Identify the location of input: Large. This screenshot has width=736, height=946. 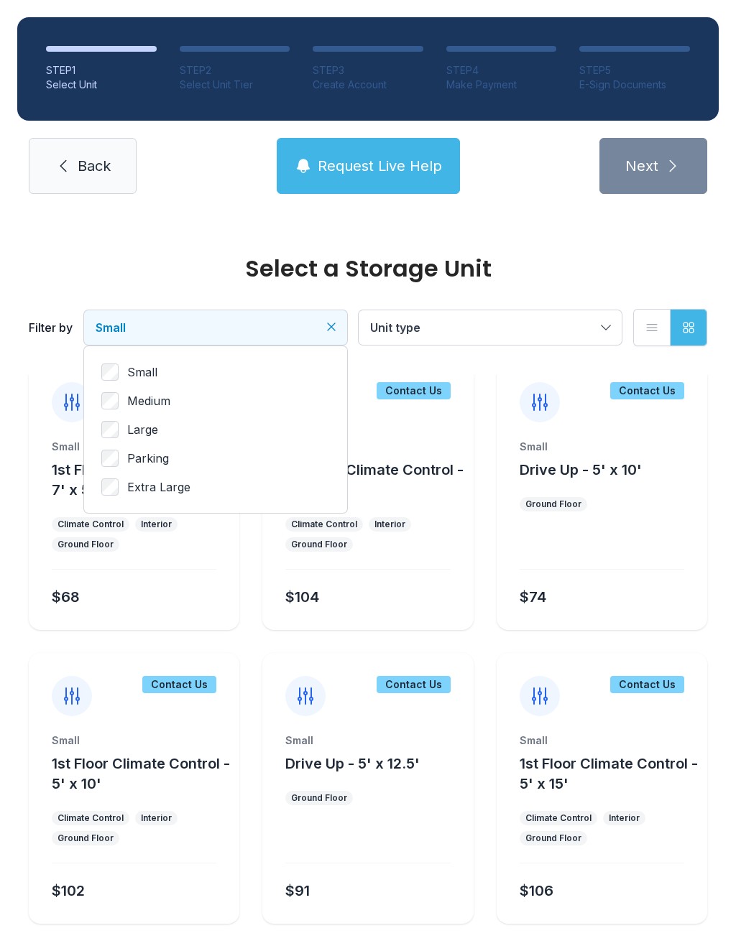
(110, 430).